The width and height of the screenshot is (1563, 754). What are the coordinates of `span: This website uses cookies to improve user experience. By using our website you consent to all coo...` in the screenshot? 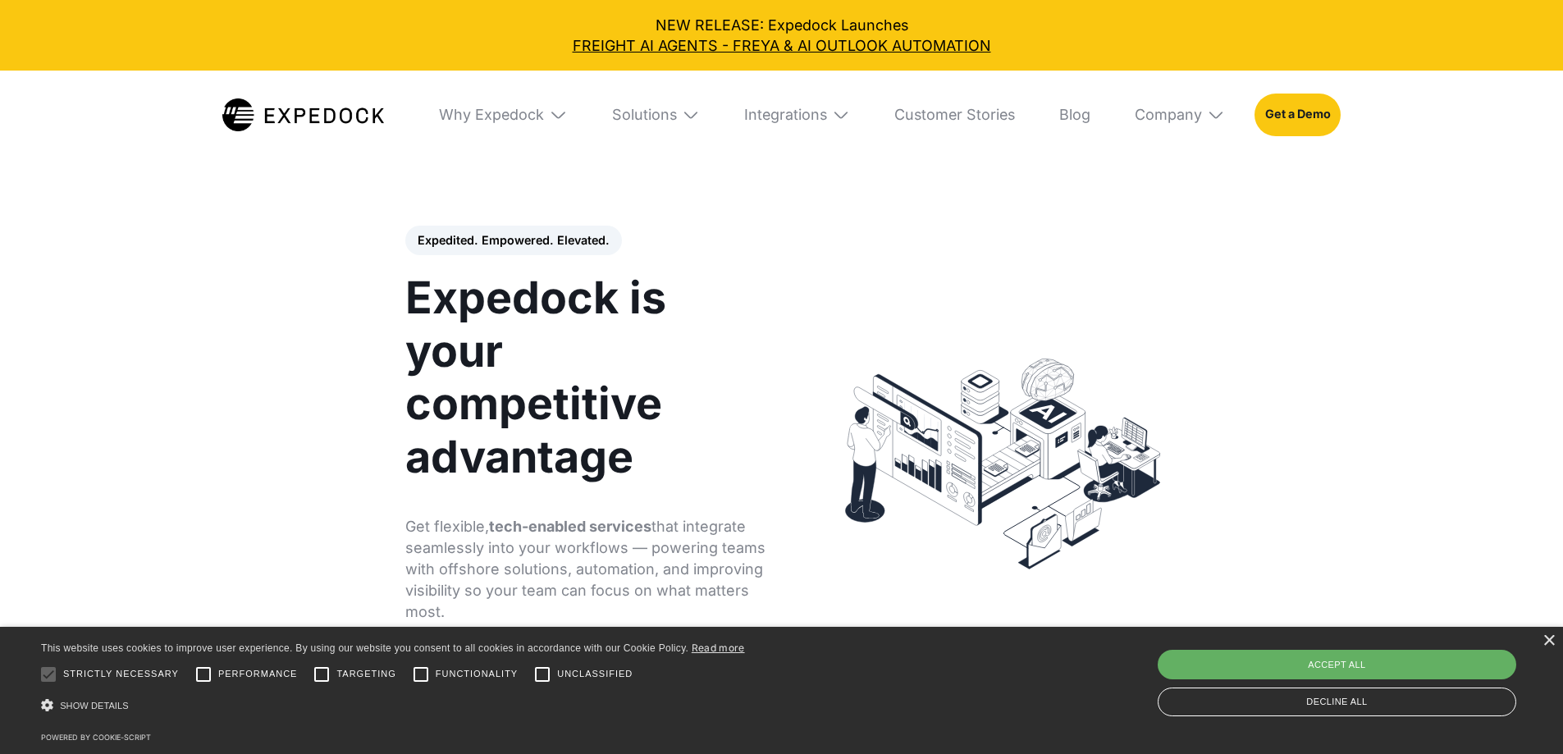 It's located at (364, 648).